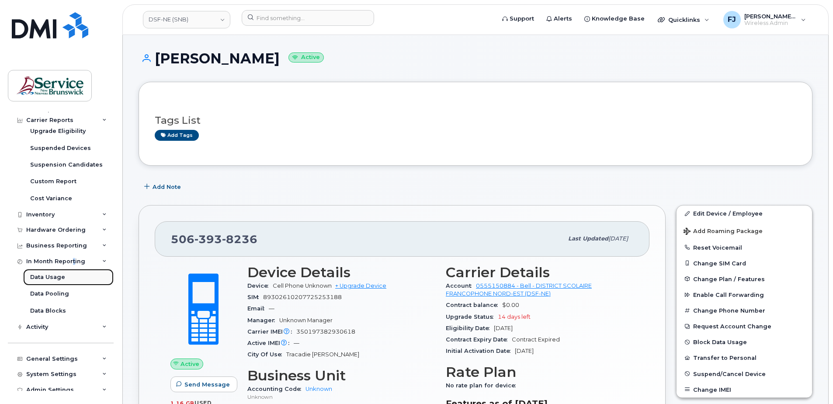  What do you see at coordinates (536, 339) in the screenshot?
I see `span: Contract Expired` at bounding box center [536, 339].